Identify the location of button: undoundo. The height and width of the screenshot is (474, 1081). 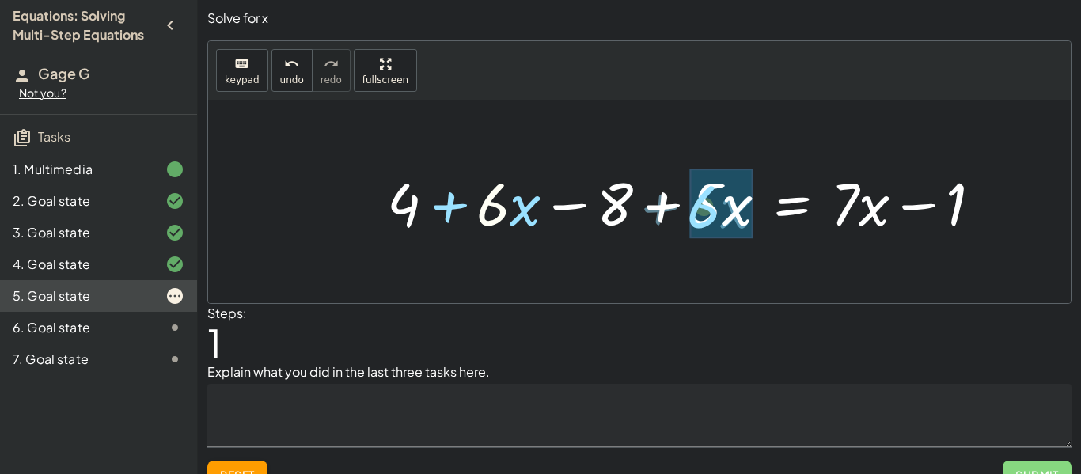
(292, 70).